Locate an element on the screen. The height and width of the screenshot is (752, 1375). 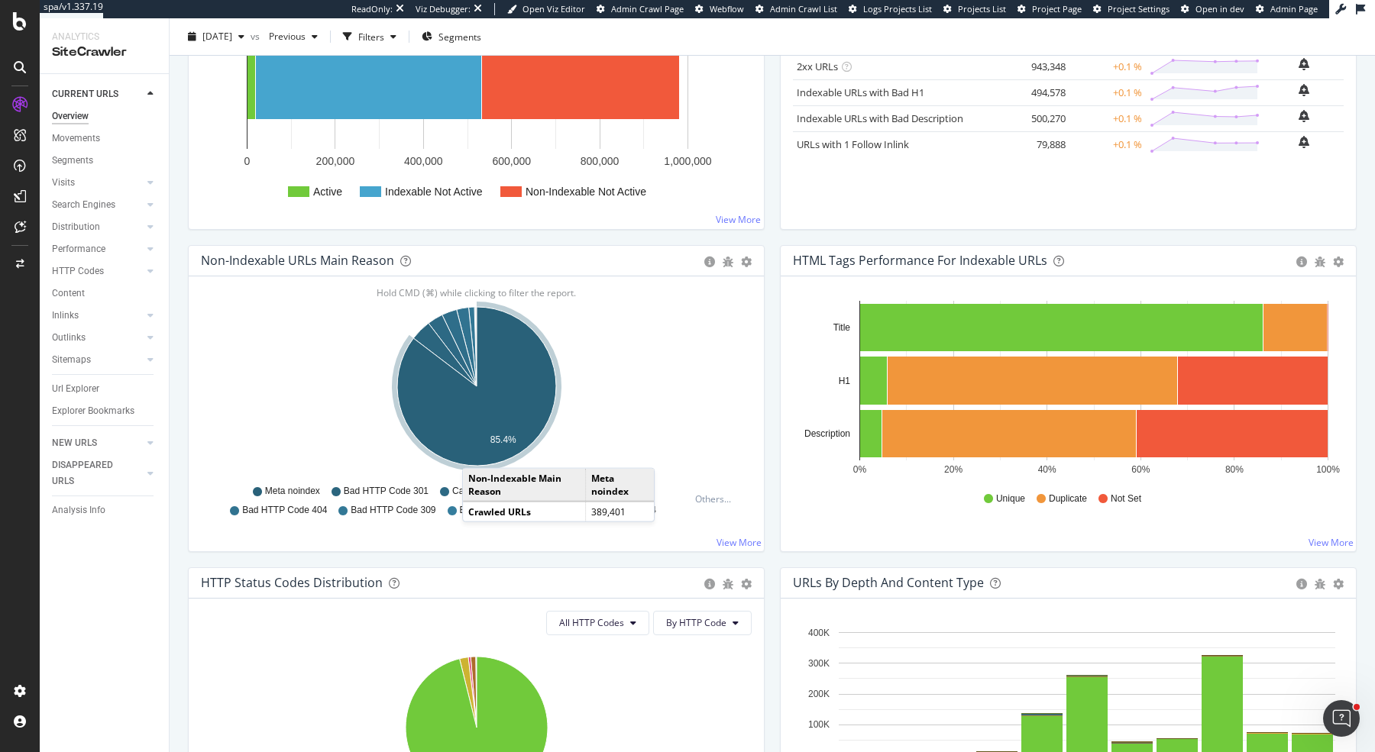
td: 494,578 is located at coordinates (1039, 92).